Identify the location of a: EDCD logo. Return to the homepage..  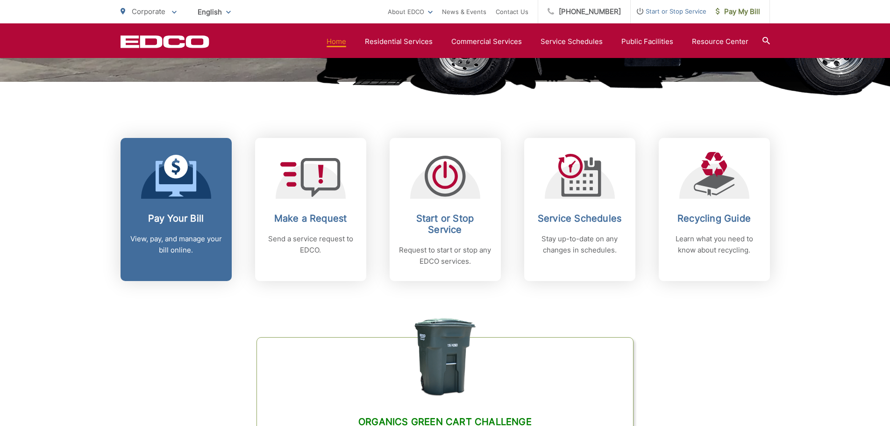
(165, 42).